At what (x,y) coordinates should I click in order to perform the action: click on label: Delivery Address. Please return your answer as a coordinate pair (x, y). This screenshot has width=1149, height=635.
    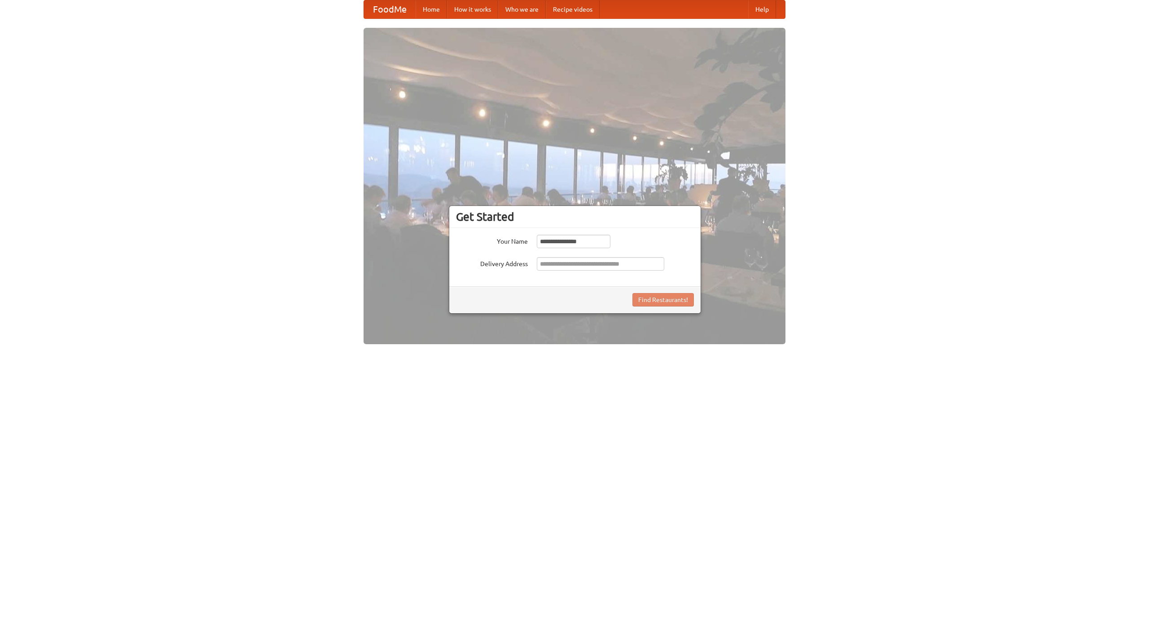
    Looking at the image, I should click on (492, 262).